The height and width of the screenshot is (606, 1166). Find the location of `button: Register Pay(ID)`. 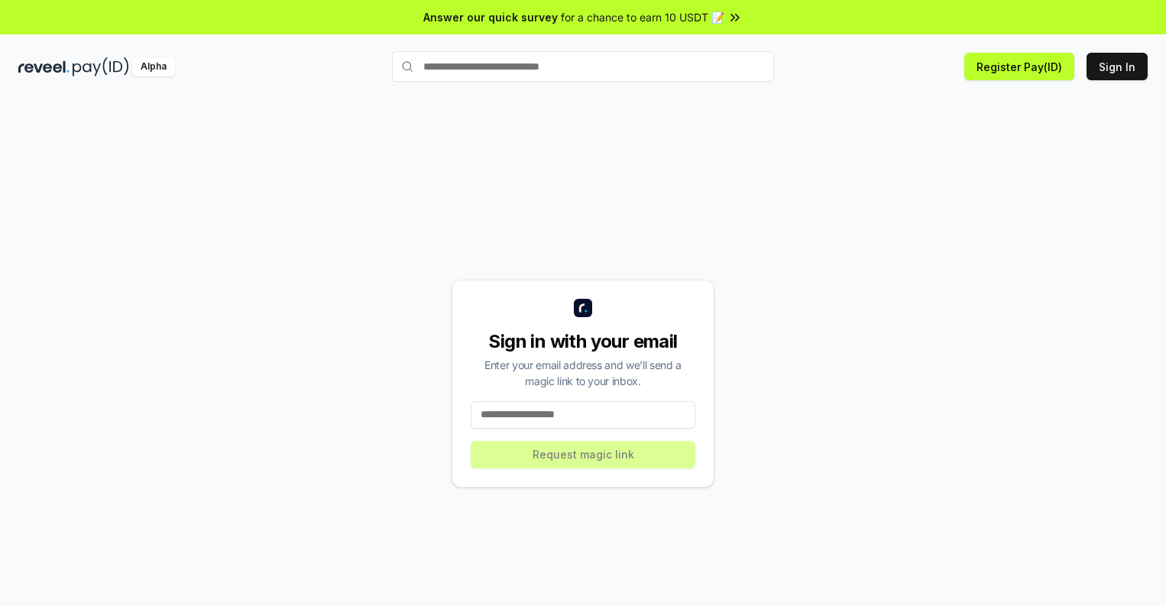

button: Register Pay(ID) is located at coordinates (1019, 66).